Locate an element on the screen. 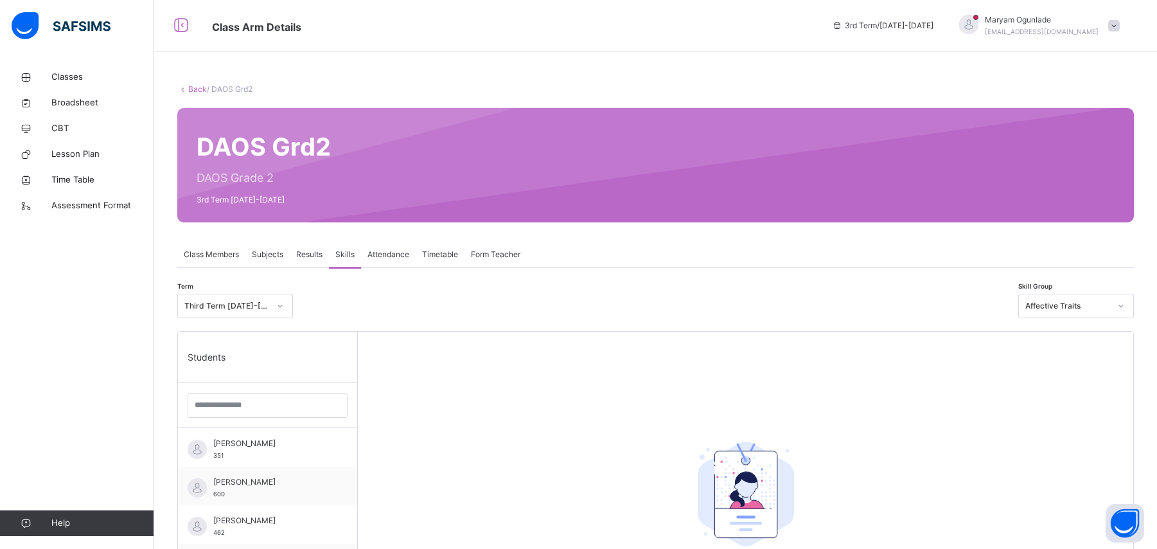 Image resolution: width=1157 pixels, height=549 pixels. span: Attendance is located at coordinates (388, 254).